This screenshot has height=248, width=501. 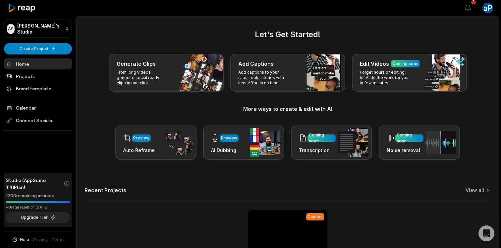 I want to click on div: AS, so click(x=11, y=29).